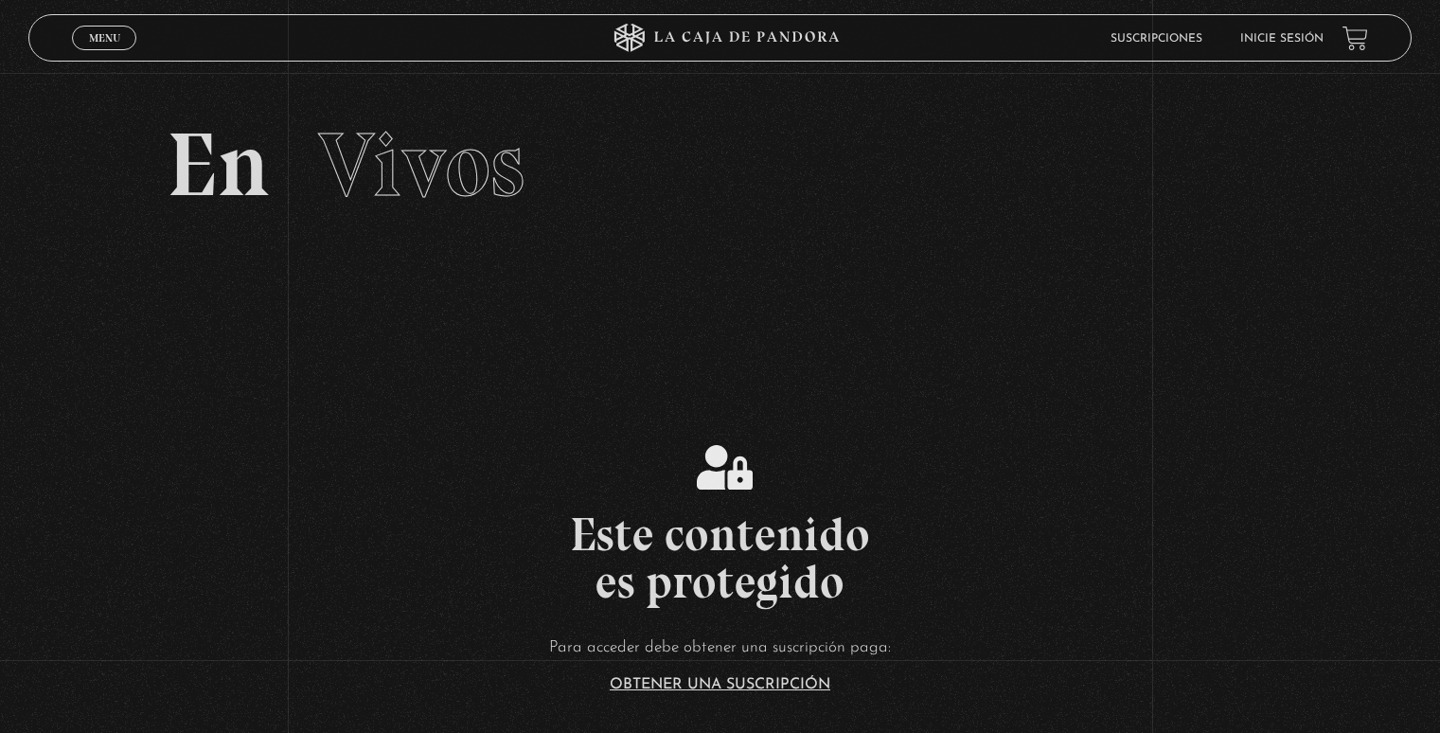  What do you see at coordinates (421, 165) in the screenshot?
I see `span: Vivos` at bounding box center [421, 165].